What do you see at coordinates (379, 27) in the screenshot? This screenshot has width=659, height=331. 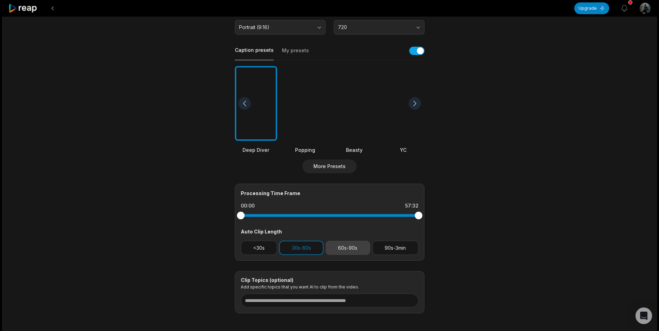 I see `button: 720` at bounding box center [379, 27].